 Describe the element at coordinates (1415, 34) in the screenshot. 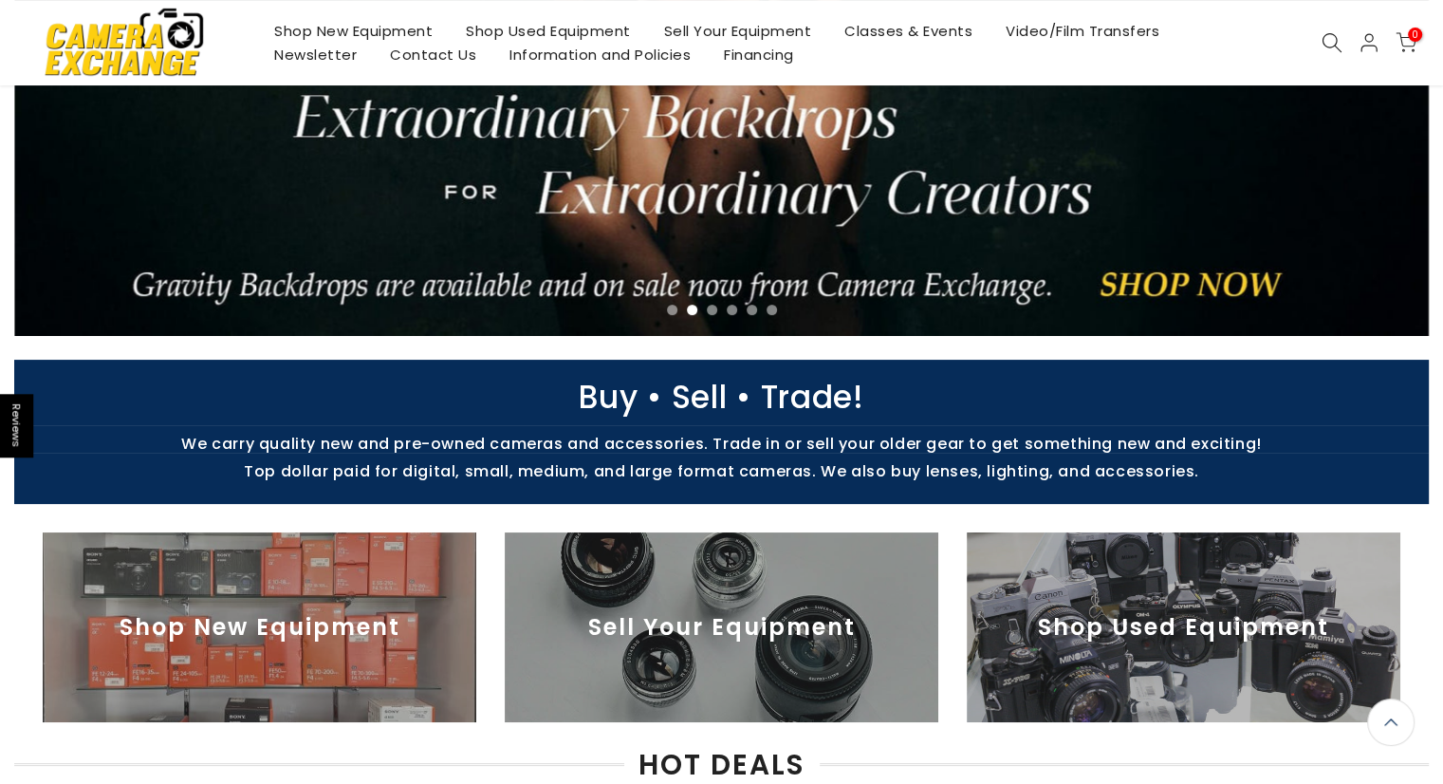

I see `span: 0` at that location.